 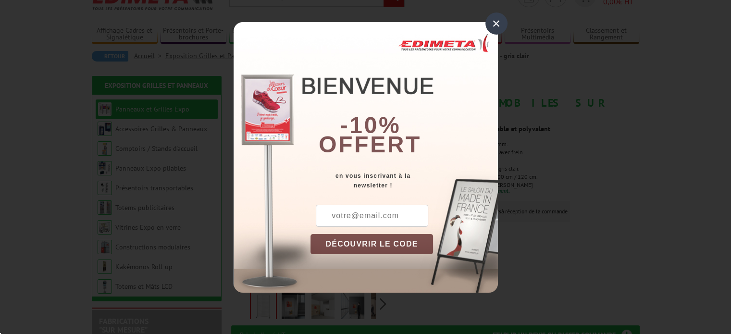 I want to click on b: -10%, so click(x=371, y=125).